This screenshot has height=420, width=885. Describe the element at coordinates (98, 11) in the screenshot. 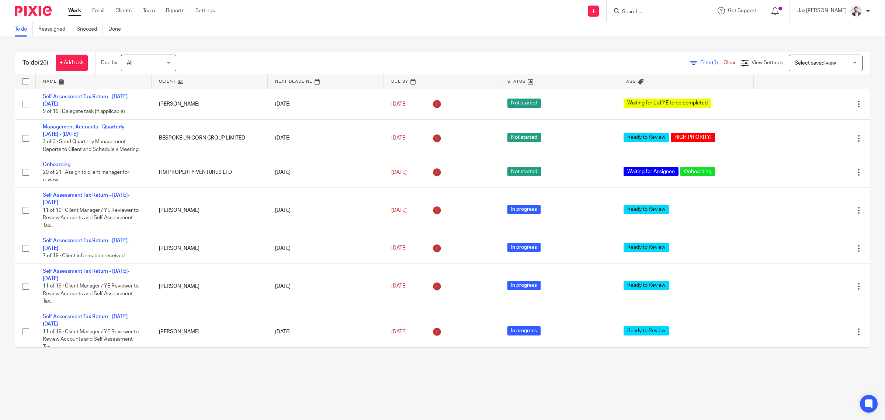

I see `a: Email` at that location.